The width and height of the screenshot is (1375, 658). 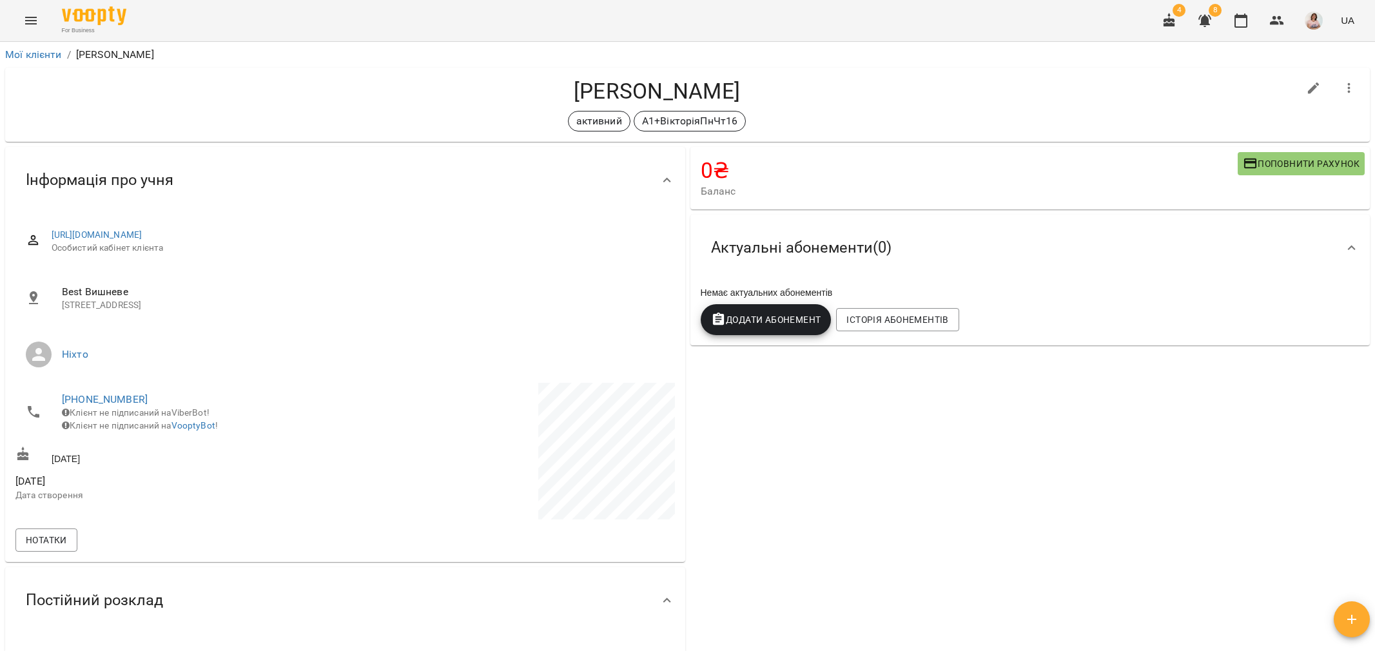 I want to click on span: Клієнт не підписаний на ViberBot!, so click(x=135, y=413).